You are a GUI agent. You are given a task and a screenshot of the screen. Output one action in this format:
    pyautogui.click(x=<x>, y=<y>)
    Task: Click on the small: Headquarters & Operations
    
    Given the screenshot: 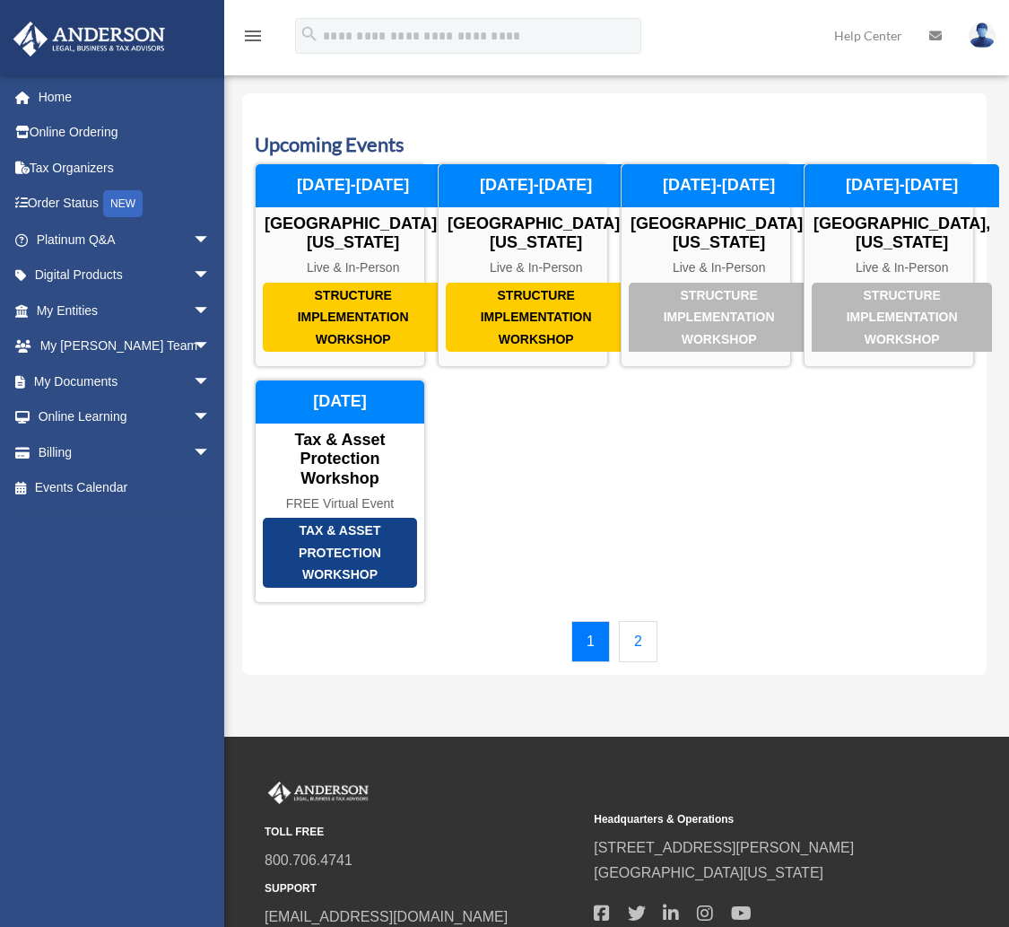 What is the action you would take?
    pyautogui.click(x=752, y=819)
    